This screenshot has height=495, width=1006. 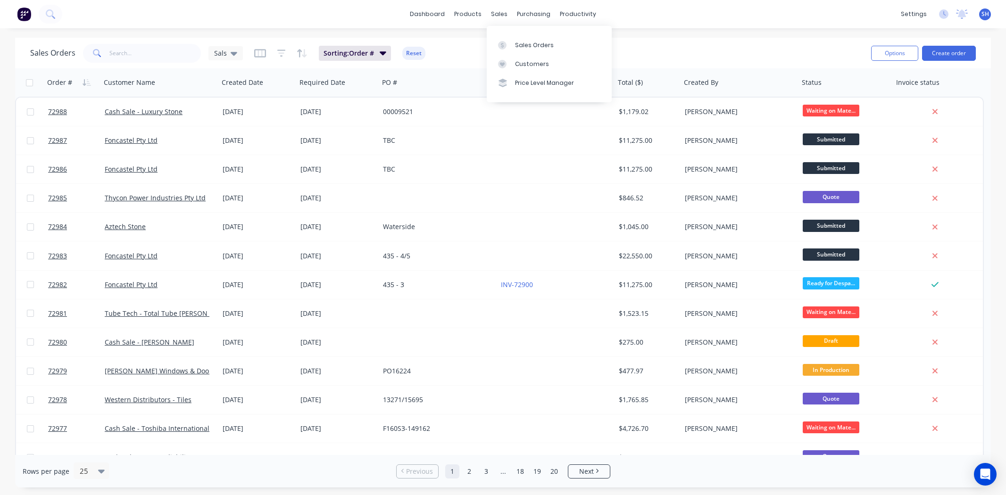 I want to click on a: Page 1 is your current page, so click(x=452, y=472).